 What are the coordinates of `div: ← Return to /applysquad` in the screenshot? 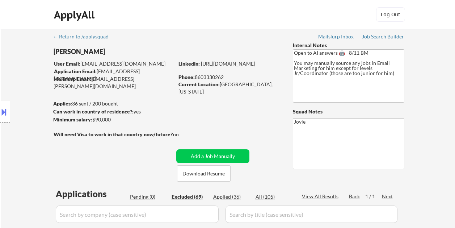 It's located at (84, 37).